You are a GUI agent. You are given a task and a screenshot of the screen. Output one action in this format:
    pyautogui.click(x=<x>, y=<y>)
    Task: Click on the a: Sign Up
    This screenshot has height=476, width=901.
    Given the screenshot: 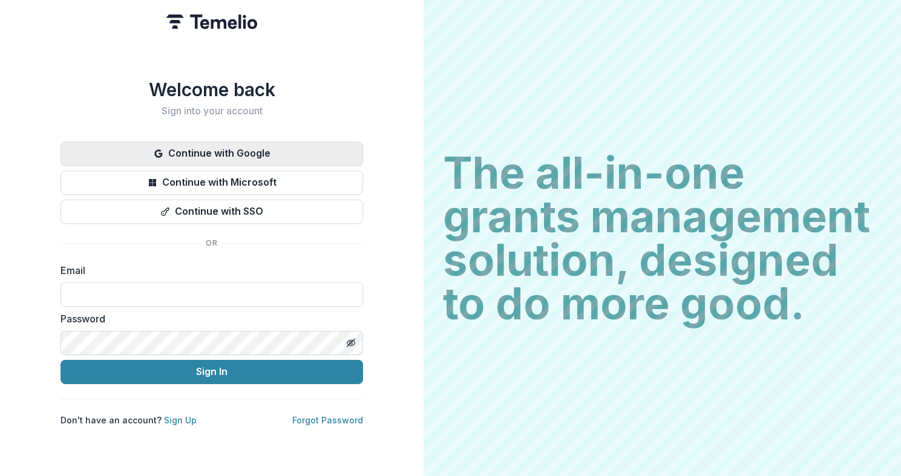 What is the action you would take?
    pyautogui.click(x=180, y=420)
    